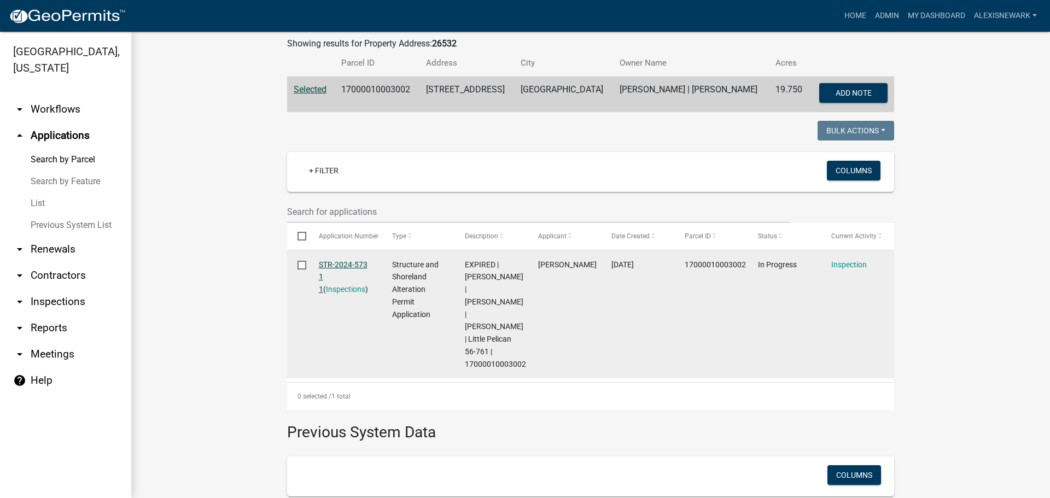  I want to click on span: Type, so click(399, 236).